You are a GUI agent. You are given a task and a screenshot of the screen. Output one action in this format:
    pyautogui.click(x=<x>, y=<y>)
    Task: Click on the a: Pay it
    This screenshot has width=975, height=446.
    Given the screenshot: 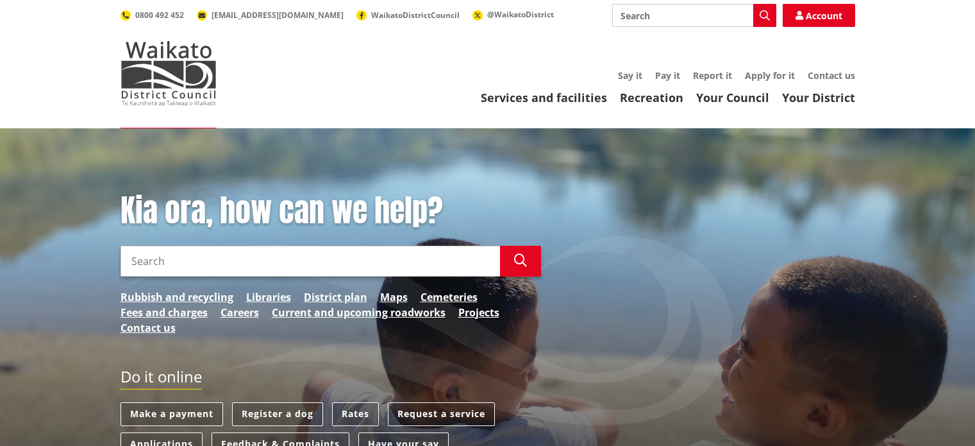 What is the action you would take?
    pyautogui.click(x=668, y=75)
    